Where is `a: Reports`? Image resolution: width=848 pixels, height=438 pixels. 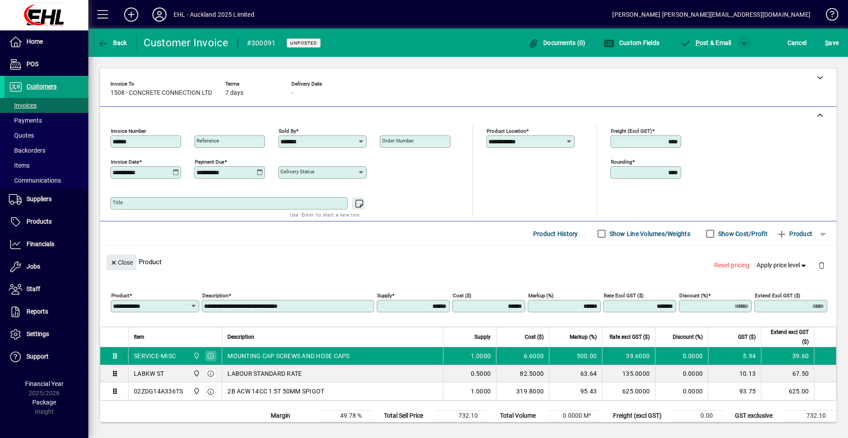
a: Reports is located at coordinates (46, 312).